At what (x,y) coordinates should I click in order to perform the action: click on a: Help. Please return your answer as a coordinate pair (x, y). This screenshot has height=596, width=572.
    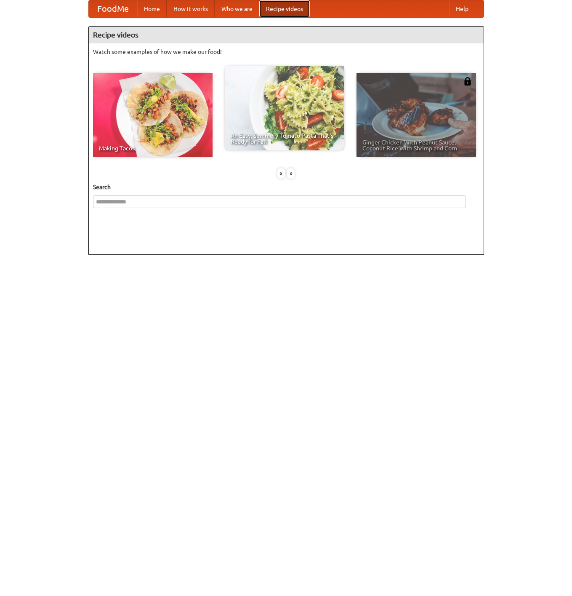
    Looking at the image, I should click on (462, 9).